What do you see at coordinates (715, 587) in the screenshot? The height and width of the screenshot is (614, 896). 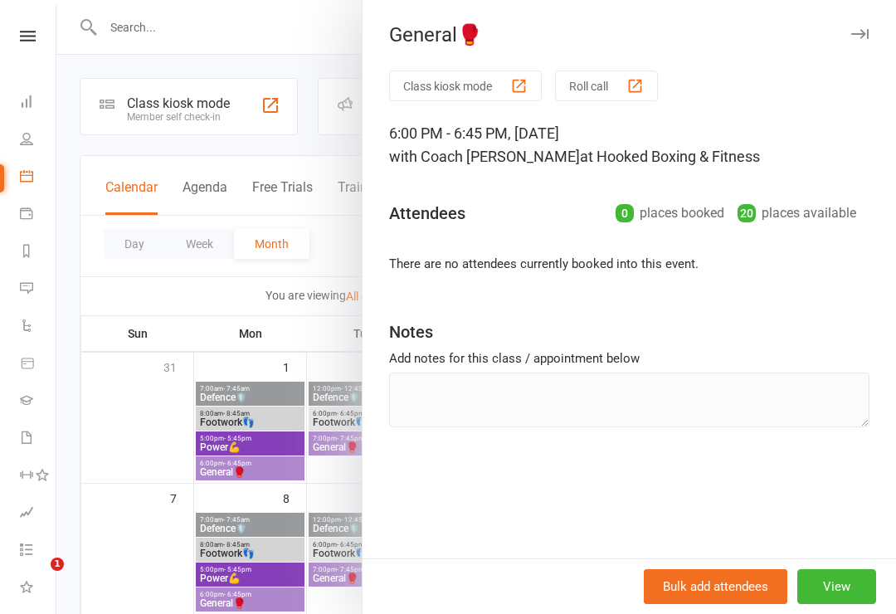 I see `button: Bulk add attendees` at bounding box center [715, 587].